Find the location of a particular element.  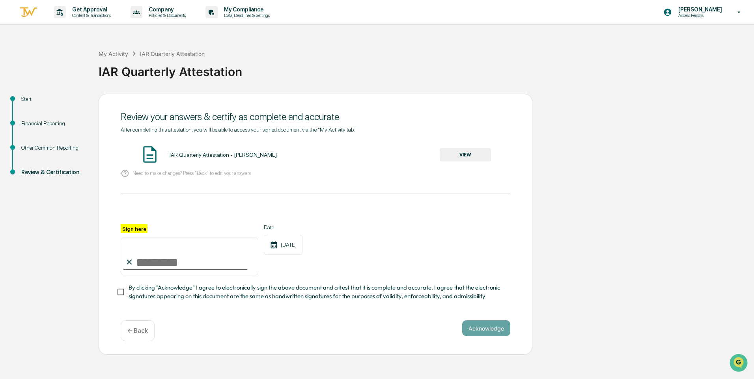

a: Powered byPylon is located at coordinates (75, 136).